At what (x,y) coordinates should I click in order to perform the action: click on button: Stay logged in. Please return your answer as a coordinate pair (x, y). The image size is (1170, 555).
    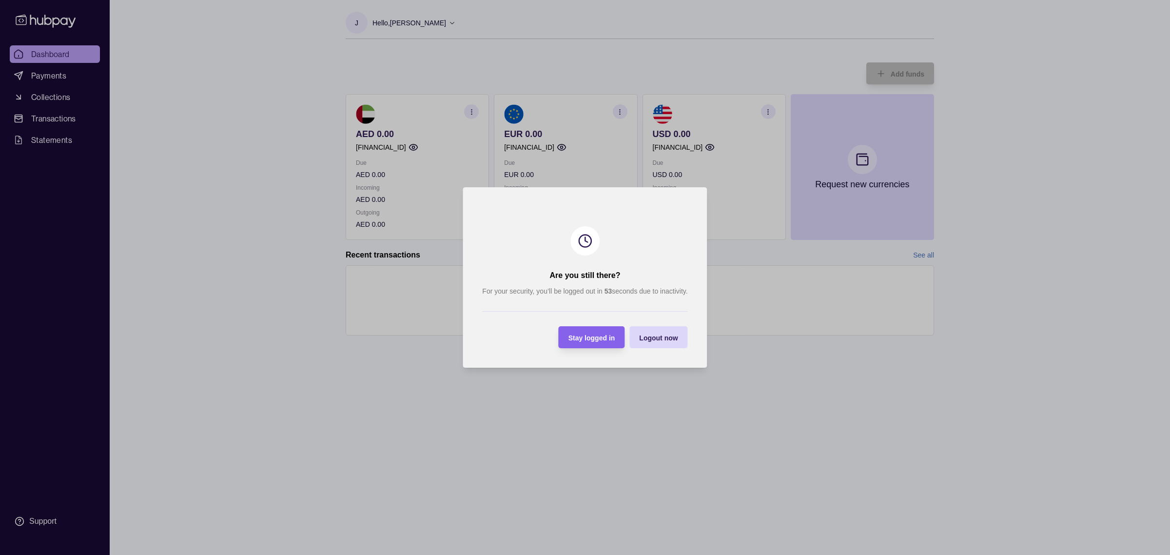
    Looking at the image, I should click on (592, 337).